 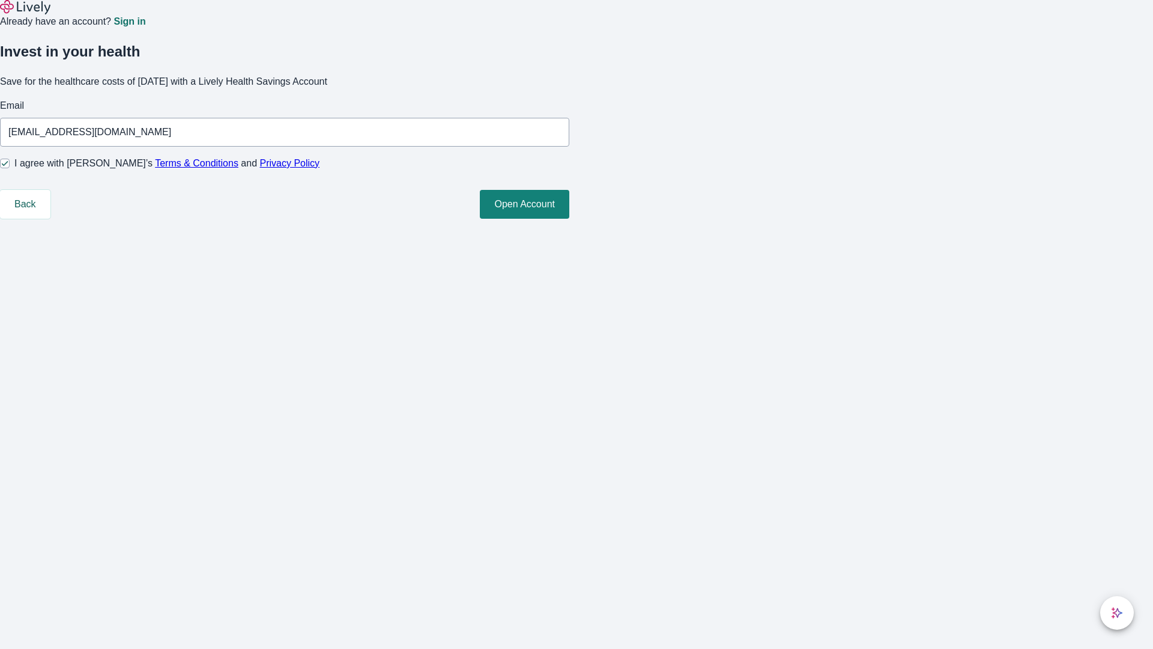 What do you see at coordinates (129, 22) in the screenshot?
I see `div: Sign in` at bounding box center [129, 22].